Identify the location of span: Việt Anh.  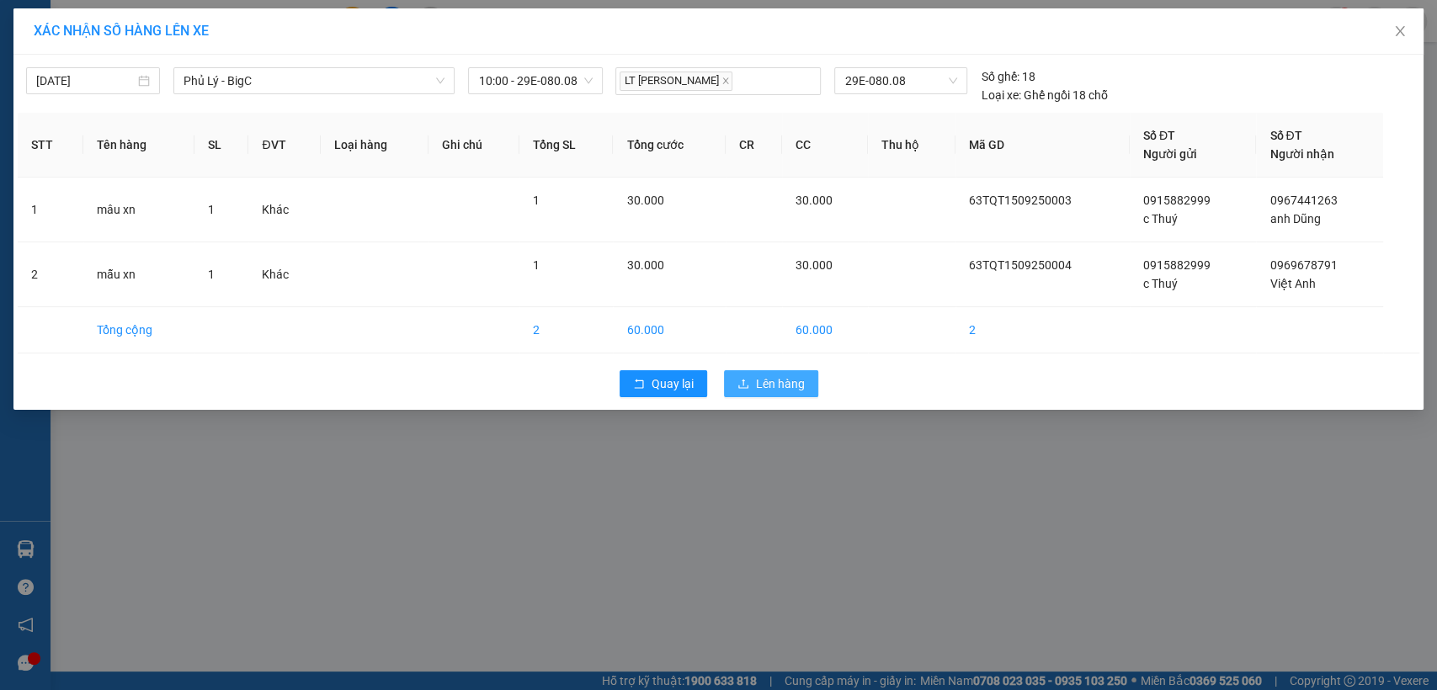
(1292, 284).